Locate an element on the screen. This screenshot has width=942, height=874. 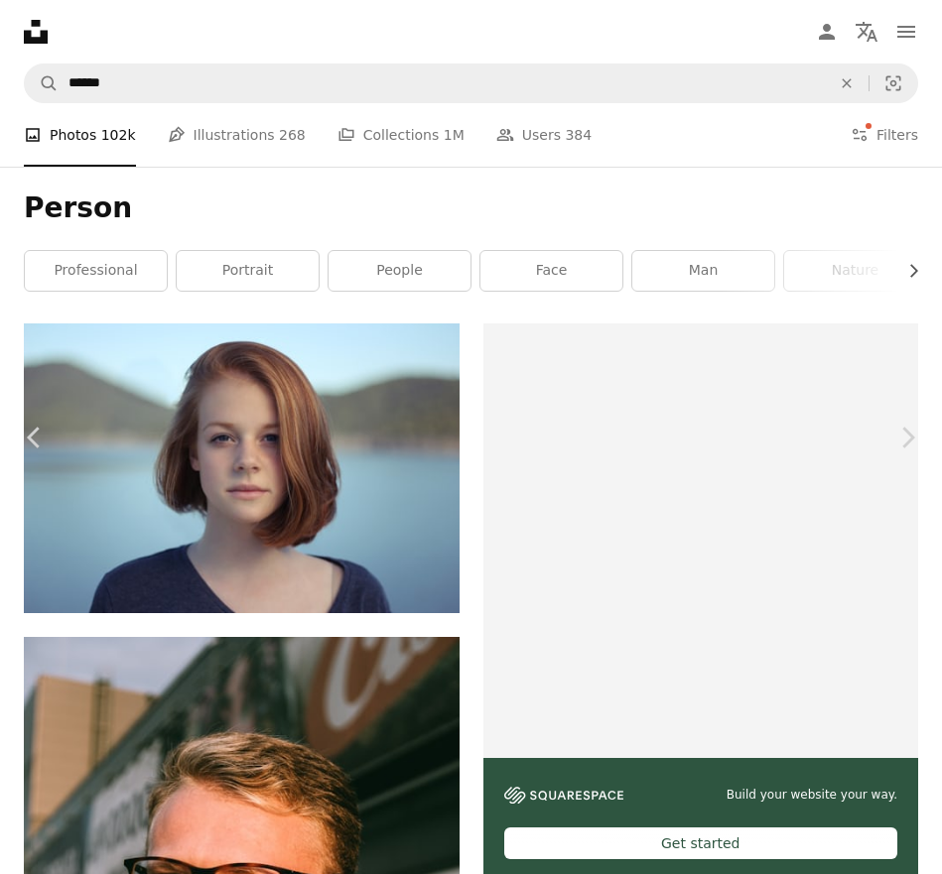
button: Visual search is located at coordinates (893, 83).